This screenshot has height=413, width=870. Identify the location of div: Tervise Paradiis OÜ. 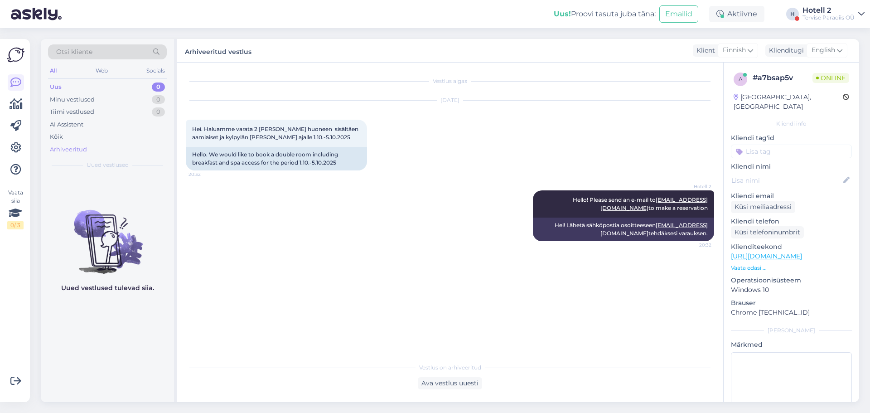
(829, 18).